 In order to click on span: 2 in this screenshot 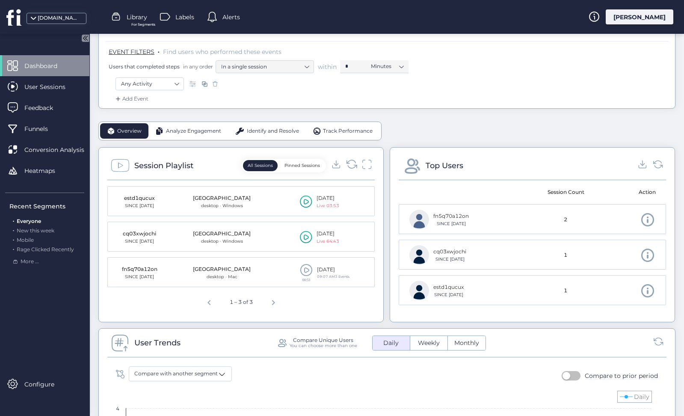, I will do `click(565, 219)`.